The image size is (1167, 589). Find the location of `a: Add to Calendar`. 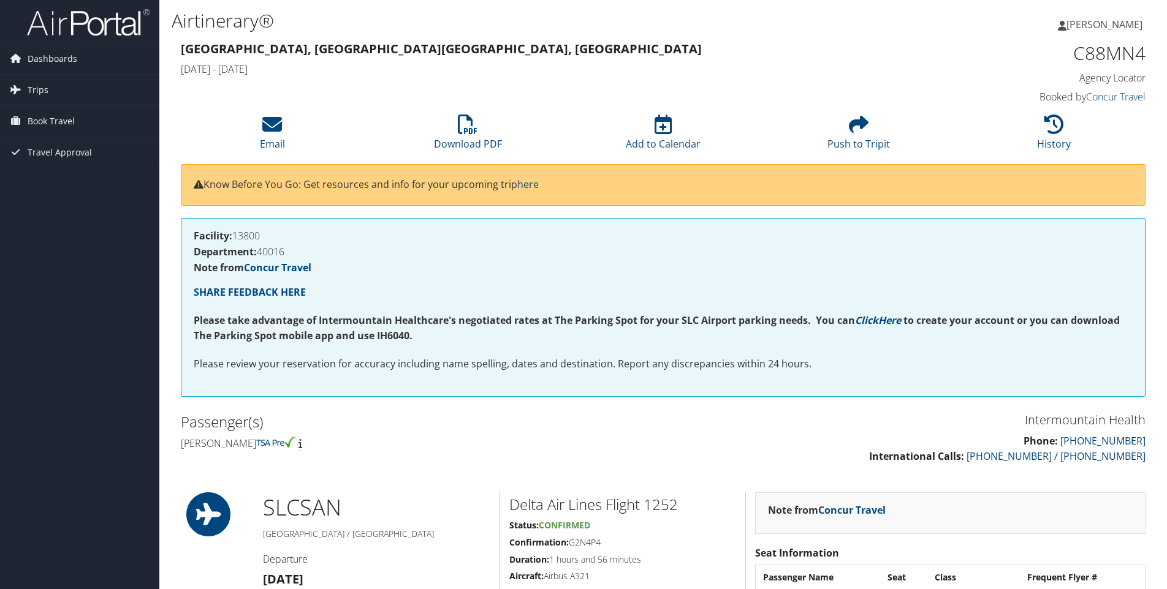

a: Add to Calendar is located at coordinates (663, 136).